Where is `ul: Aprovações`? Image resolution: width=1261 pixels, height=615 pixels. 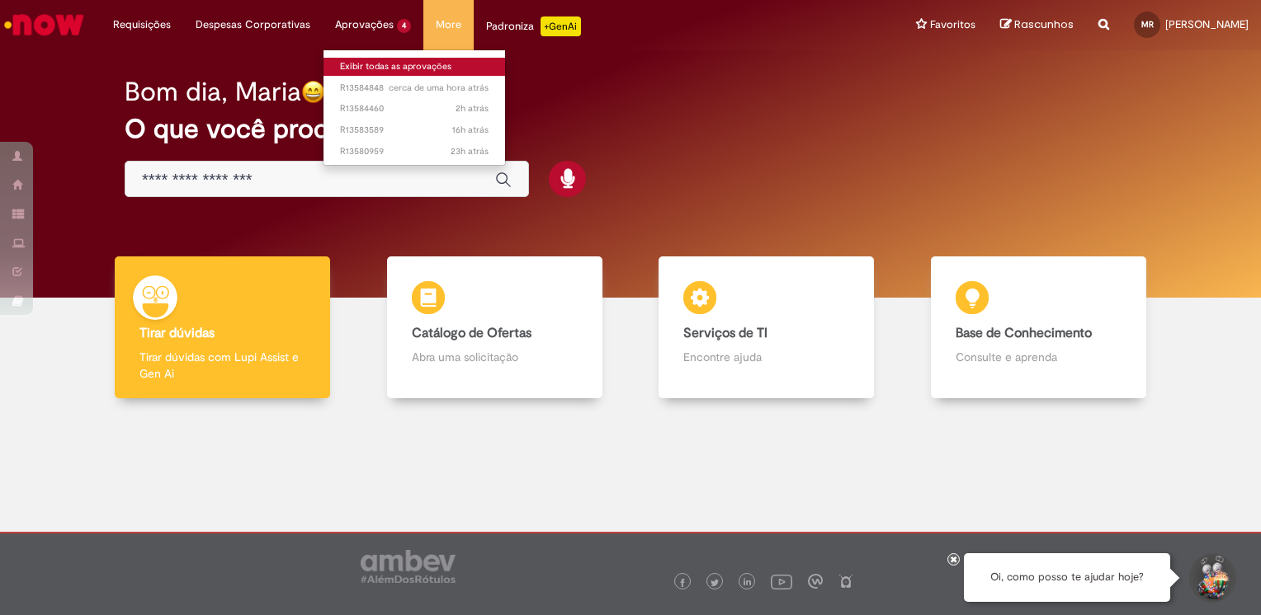 ul: Aprovações is located at coordinates (414, 107).